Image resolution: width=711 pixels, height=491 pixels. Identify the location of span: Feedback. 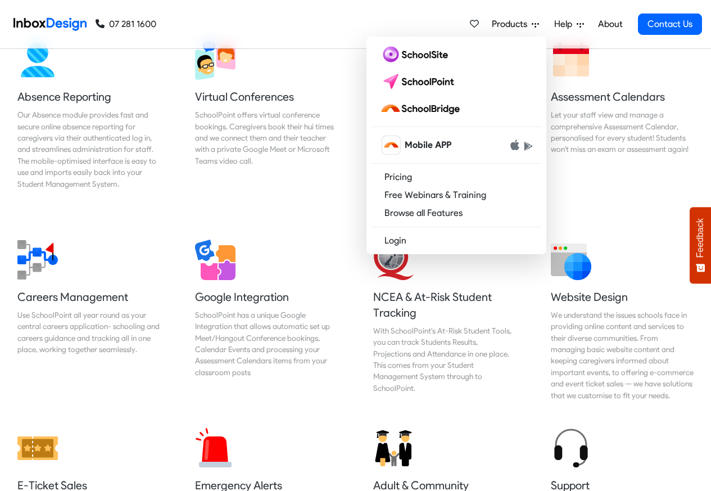
(701, 238).